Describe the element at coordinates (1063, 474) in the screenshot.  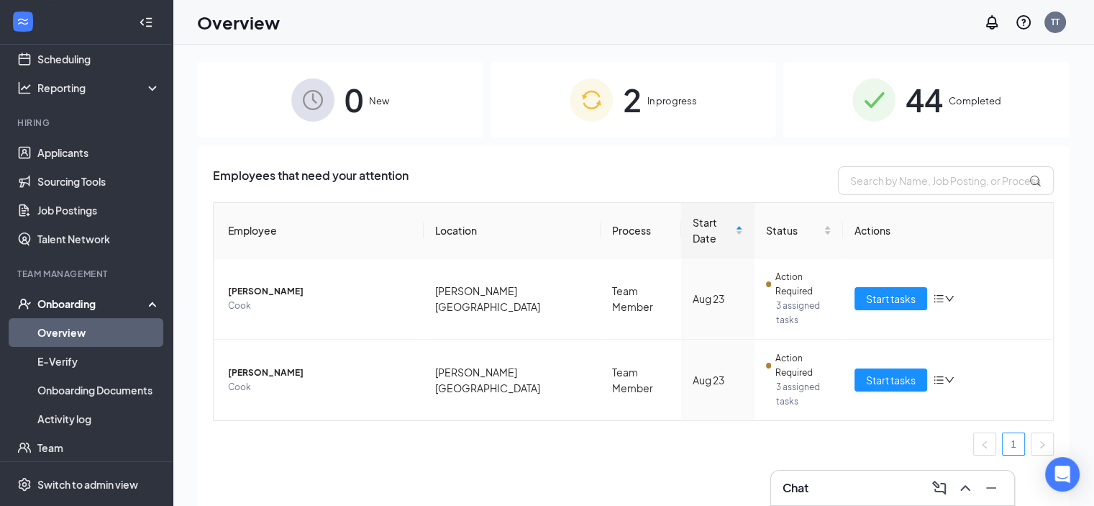
I see `div: Open Intercom Messenger` at that location.